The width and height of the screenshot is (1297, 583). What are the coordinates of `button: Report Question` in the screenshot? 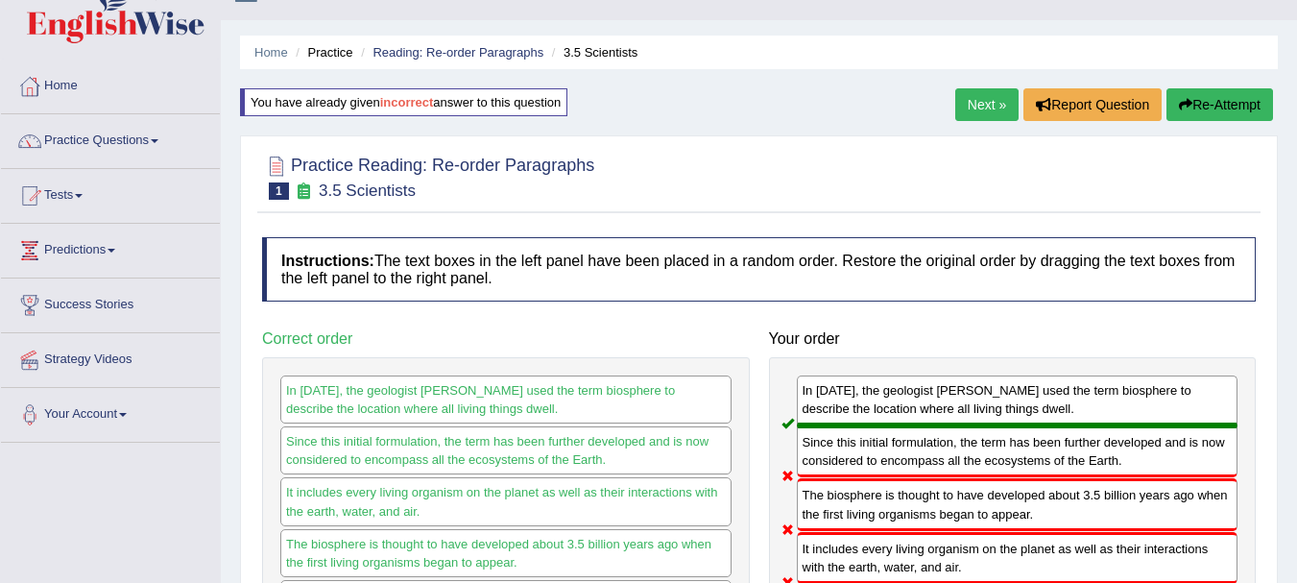 It's located at (1093, 105).